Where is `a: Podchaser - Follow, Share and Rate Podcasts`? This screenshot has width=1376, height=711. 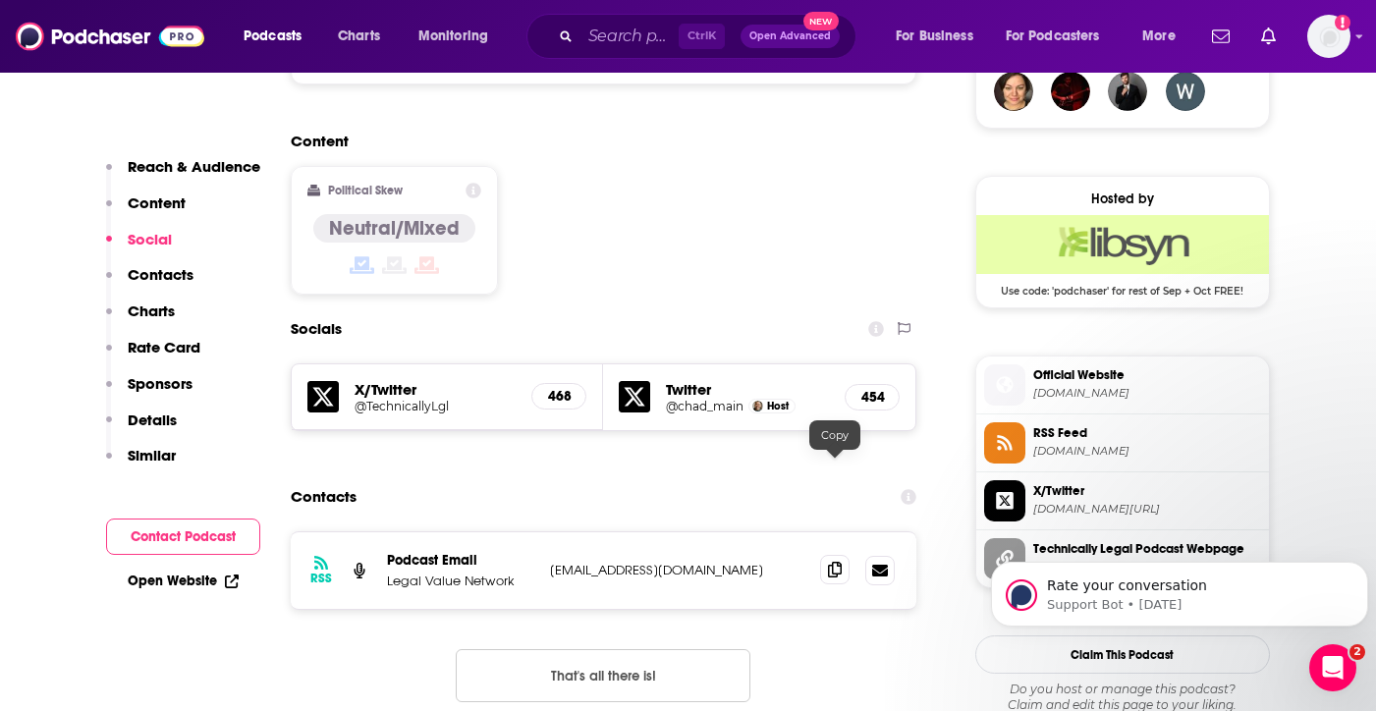 a: Podchaser - Follow, Share and Rate Podcasts is located at coordinates (110, 36).